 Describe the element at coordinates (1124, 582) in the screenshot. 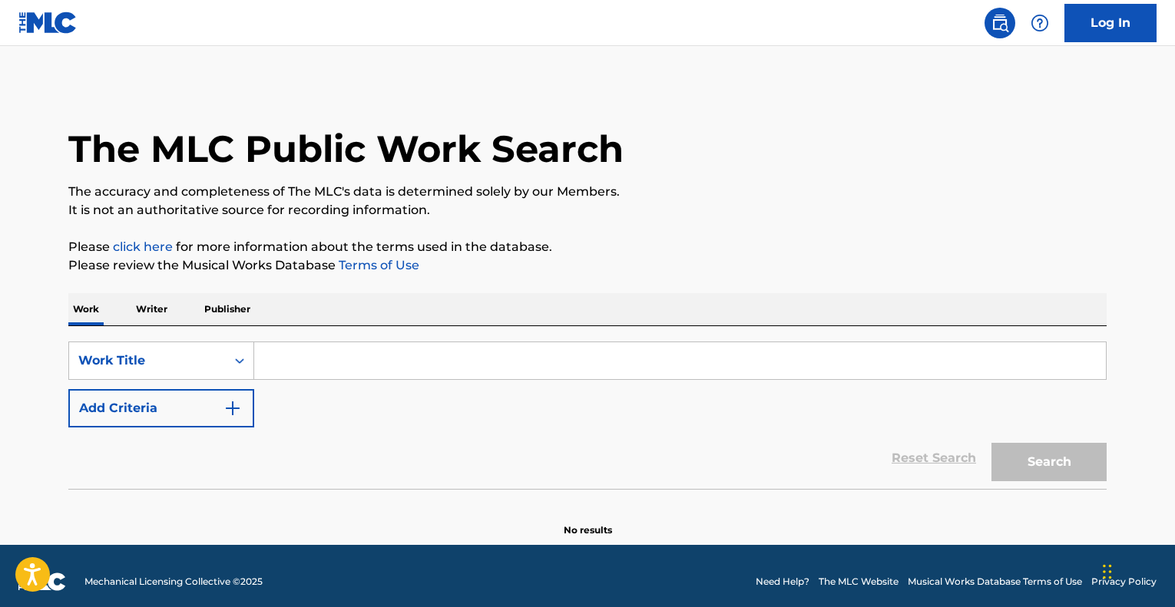

I see `a: Privacy Policy` at that location.